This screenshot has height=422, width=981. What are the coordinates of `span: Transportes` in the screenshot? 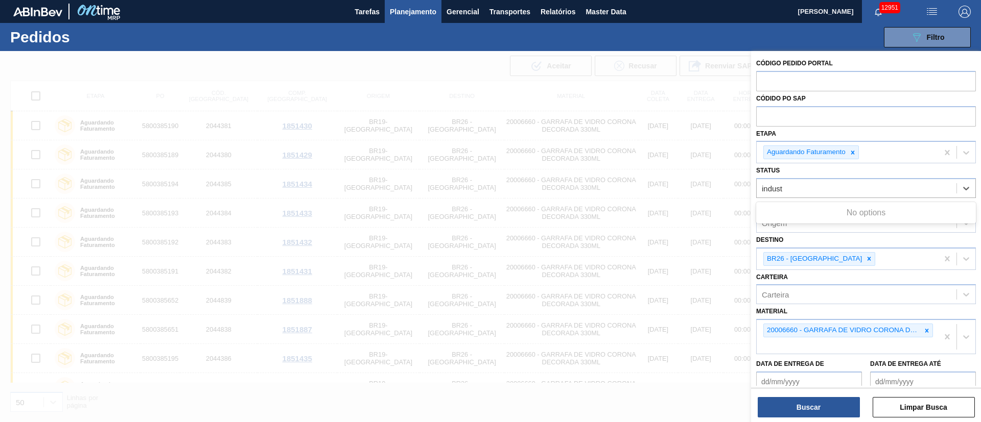 It's located at (510, 12).